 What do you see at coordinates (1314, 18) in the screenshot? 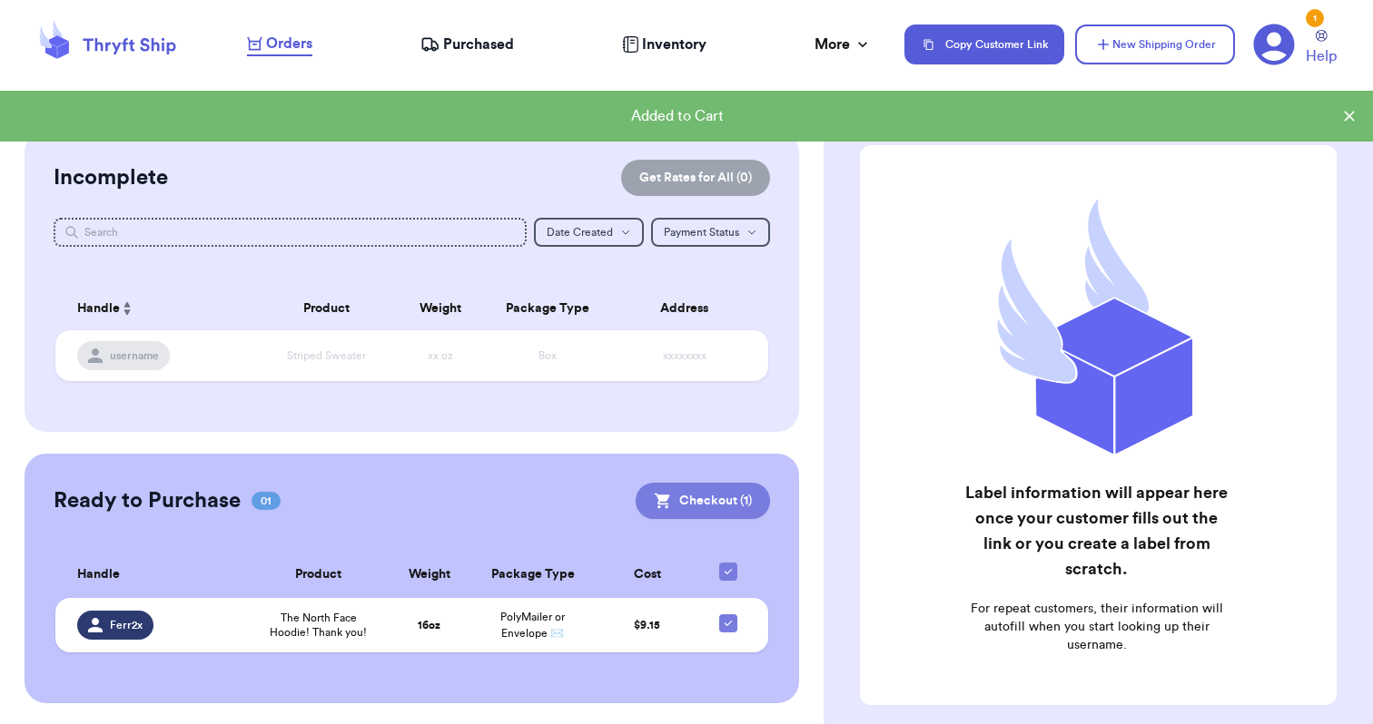
I see `div: 1` at bounding box center [1314, 18].